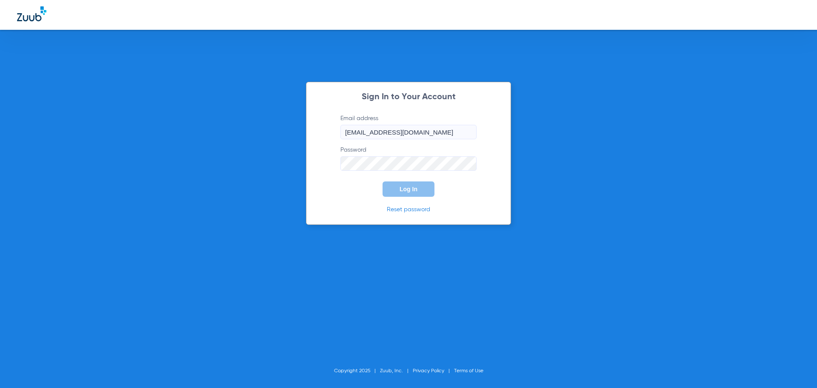 This screenshot has height=388, width=817. Describe the element at coordinates (32, 14) in the screenshot. I see `img: Zuub Logo` at that location.